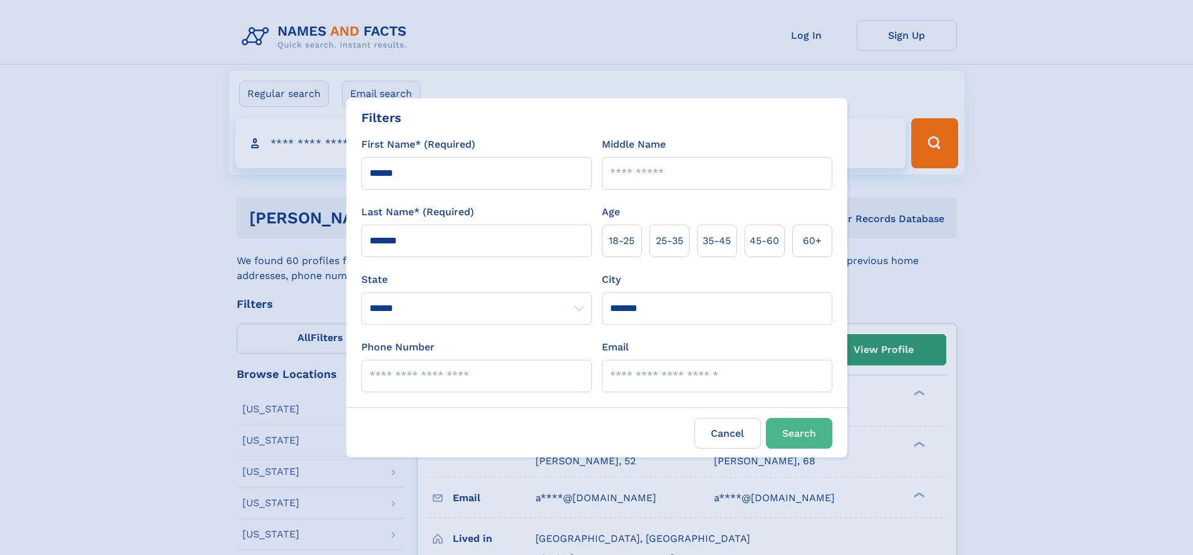  I want to click on label: Email, so click(615, 347).